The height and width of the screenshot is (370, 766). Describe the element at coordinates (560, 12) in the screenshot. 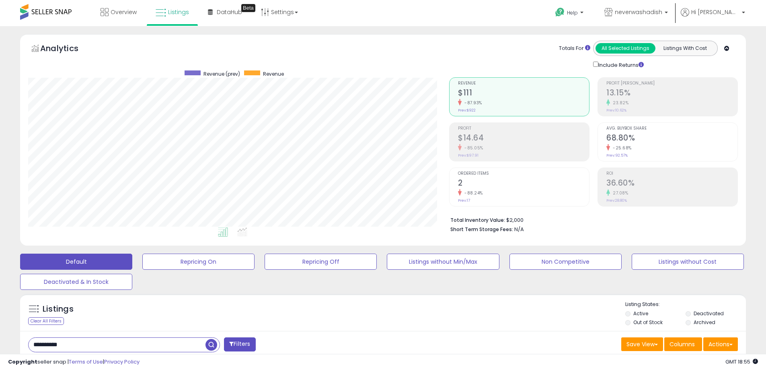

I see `i: Get Help` at that location.